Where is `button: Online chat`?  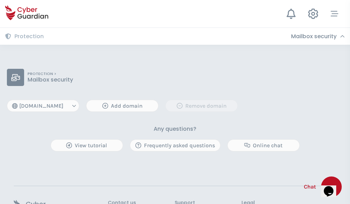
button: Online chat is located at coordinates (264, 145).